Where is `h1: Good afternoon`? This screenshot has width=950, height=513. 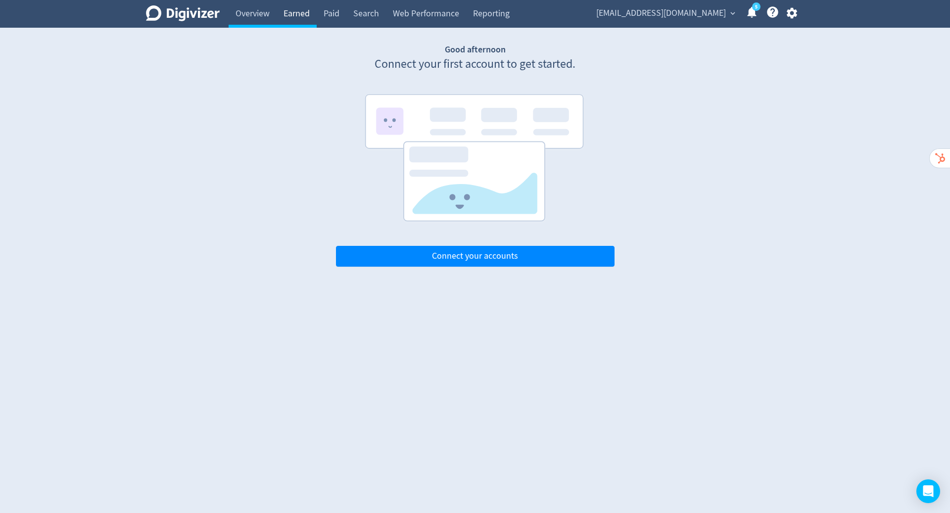
h1: Good afternoon is located at coordinates (475, 49).